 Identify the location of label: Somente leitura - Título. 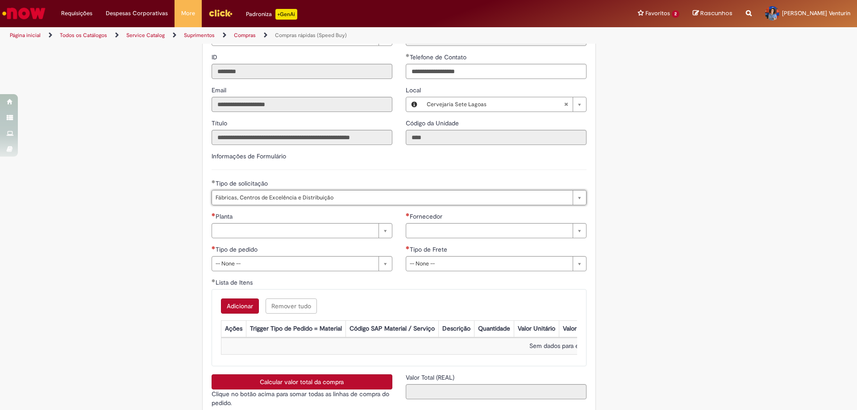
(220, 123).